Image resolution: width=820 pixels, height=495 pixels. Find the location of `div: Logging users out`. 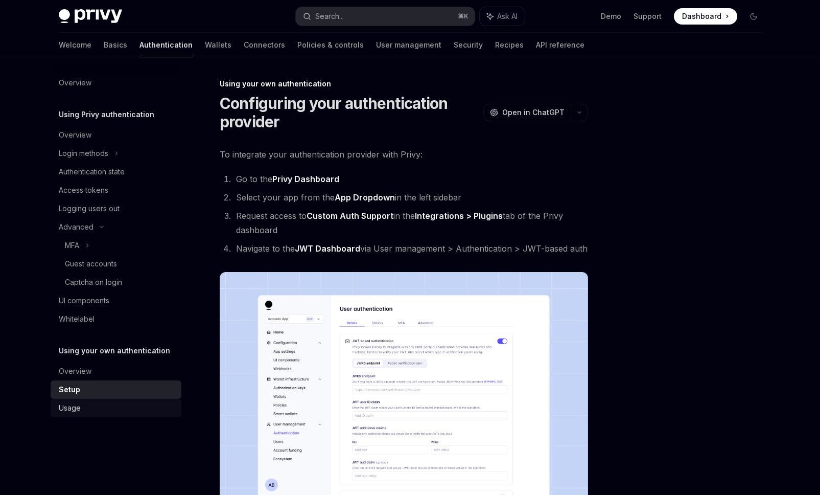

div: Logging users out is located at coordinates (89, 209).